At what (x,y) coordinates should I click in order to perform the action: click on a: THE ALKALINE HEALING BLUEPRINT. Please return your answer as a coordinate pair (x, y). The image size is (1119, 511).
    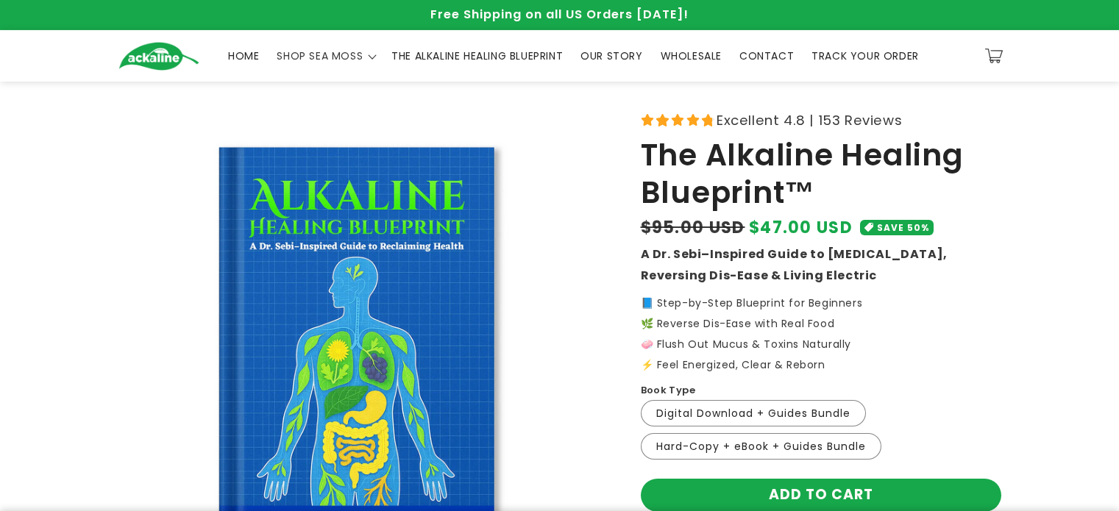
    Looking at the image, I should click on (477, 56).